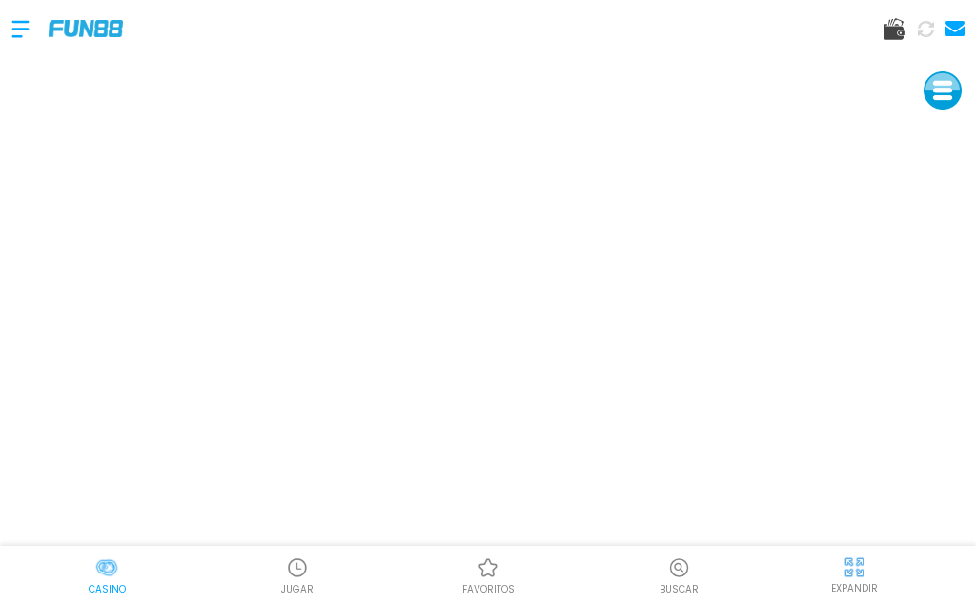 The width and height of the screenshot is (976, 603). Describe the element at coordinates (678, 589) in the screenshot. I see `p: Buscar` at that location.